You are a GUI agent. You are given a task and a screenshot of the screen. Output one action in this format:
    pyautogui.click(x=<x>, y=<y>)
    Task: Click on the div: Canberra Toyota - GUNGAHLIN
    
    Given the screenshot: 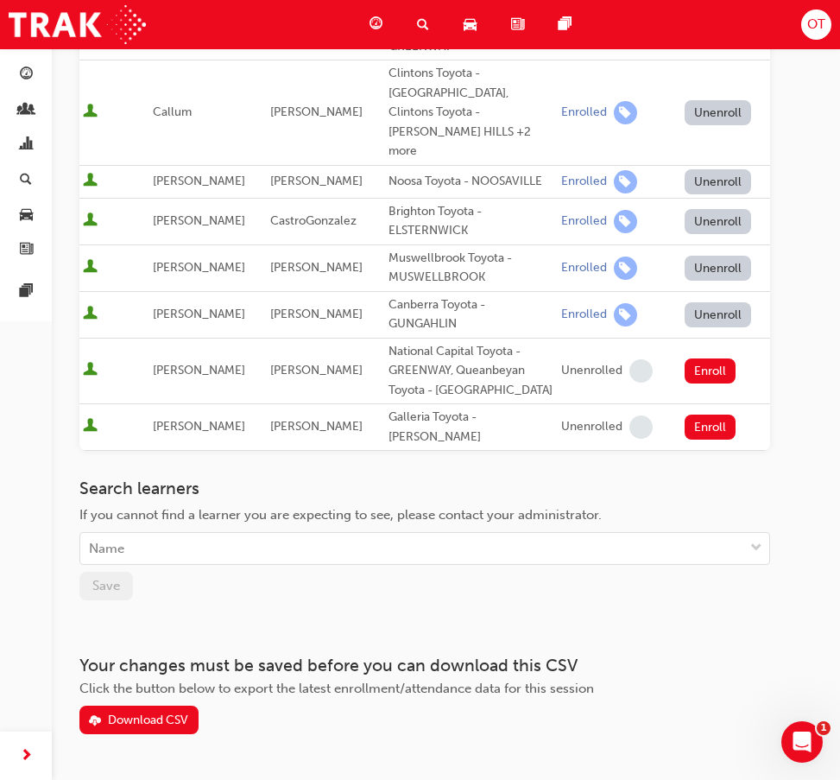 What is the action you would take?
    pyautogui.click(x=471, y=314)
    